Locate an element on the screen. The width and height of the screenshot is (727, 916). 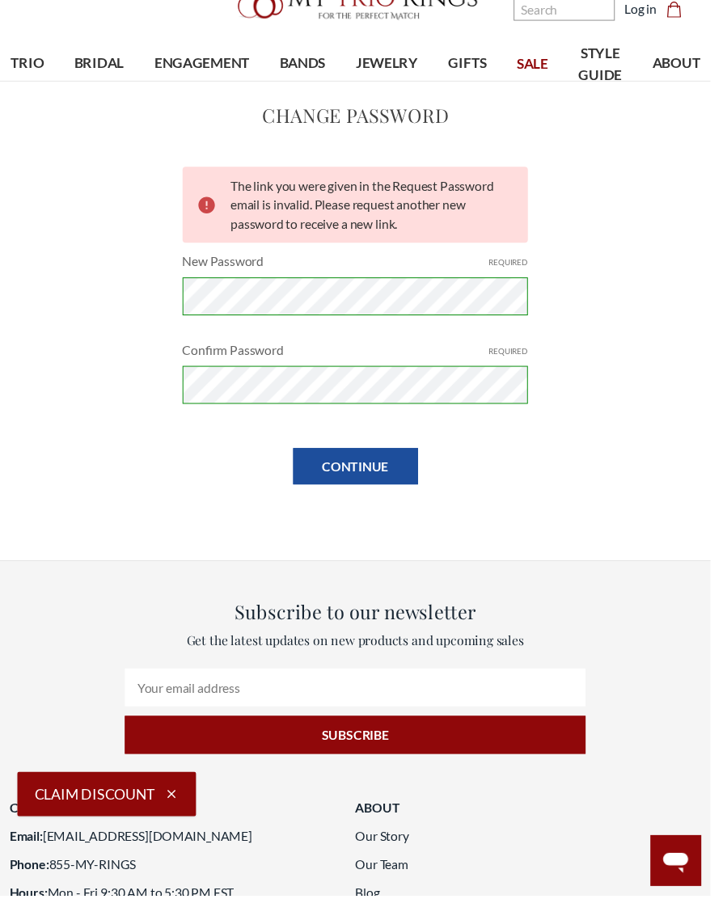
label: New Password is located at coordinates (364, 268).